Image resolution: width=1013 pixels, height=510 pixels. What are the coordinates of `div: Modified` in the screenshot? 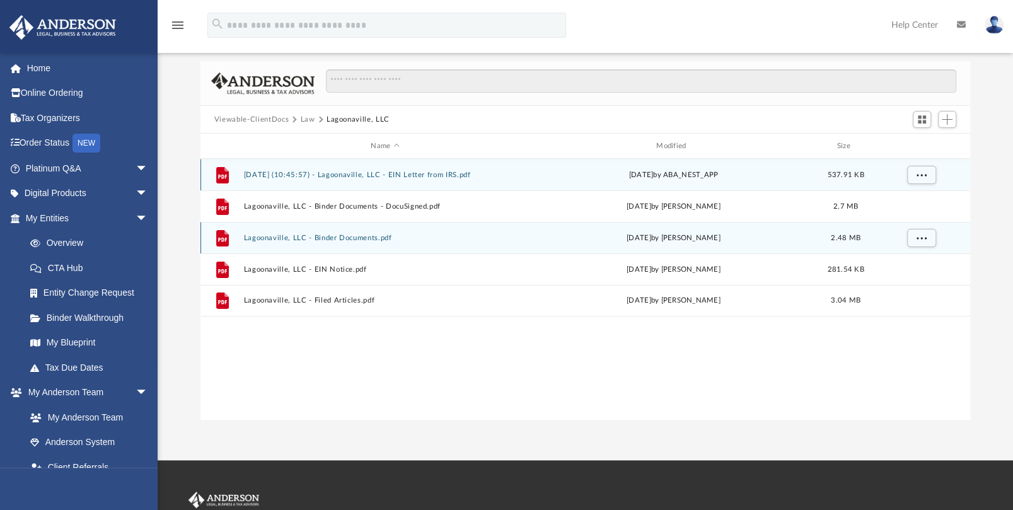 It's located at (672, 146).